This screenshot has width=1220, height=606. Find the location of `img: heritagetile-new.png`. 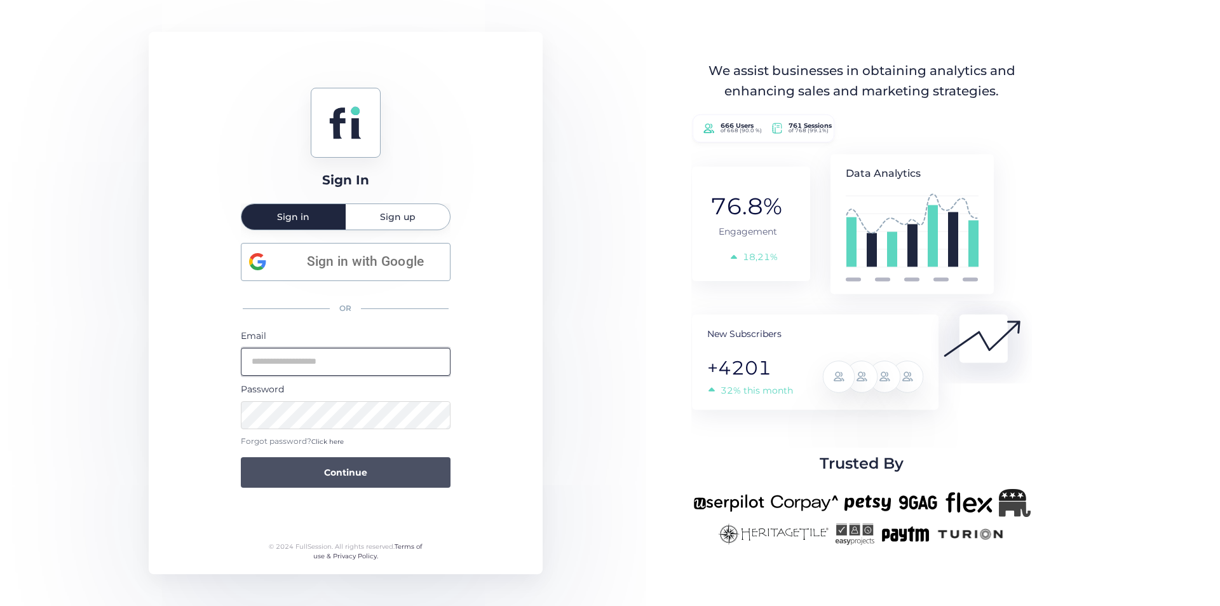

img: heritagetile-new.png is located at coordinates (773, 534).